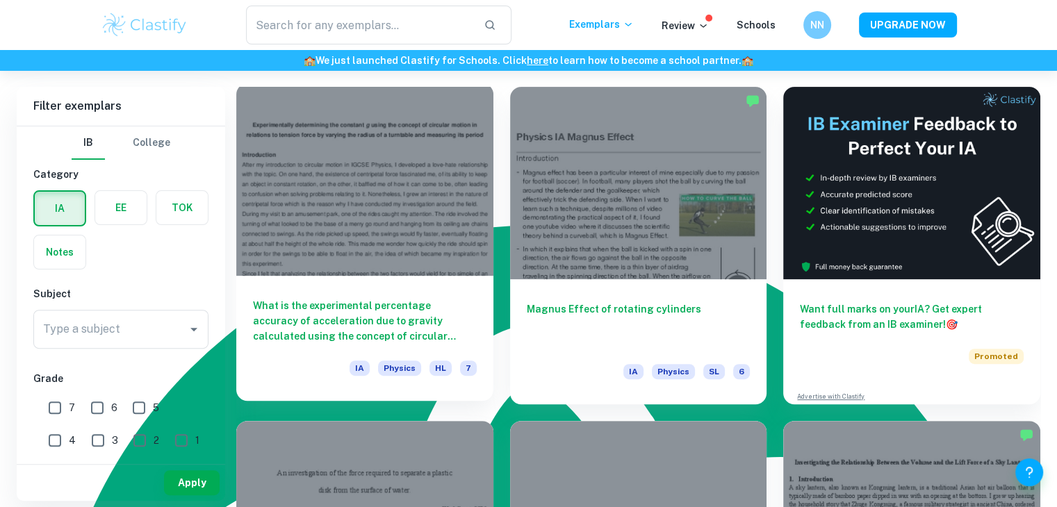 The image size is (1057, 507). What do you see at coordinates (121, 208) in the screenshot?
I see `button: EE` at bounding box center [121, 208].